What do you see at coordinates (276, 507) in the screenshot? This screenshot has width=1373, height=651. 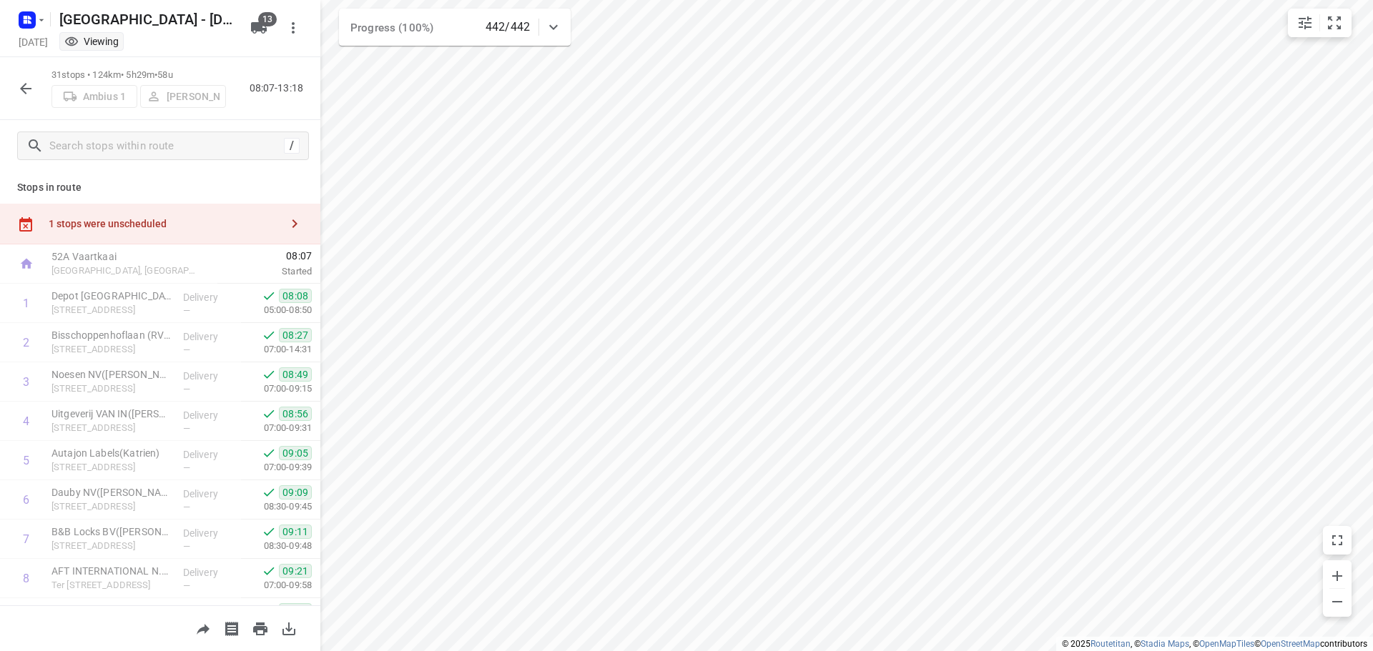 I see `p: 08:30-09:45` at bounding box center [276, 507].